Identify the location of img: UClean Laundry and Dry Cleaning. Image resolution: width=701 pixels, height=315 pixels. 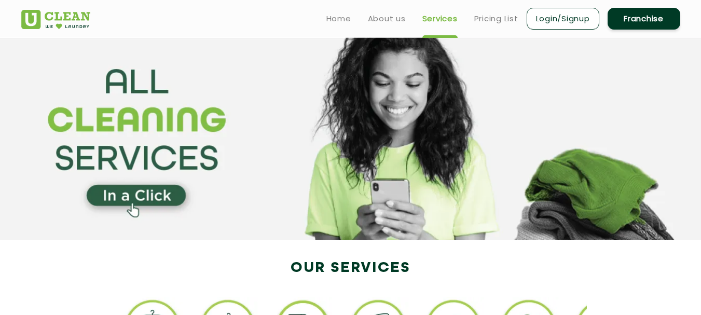
(56, 19).